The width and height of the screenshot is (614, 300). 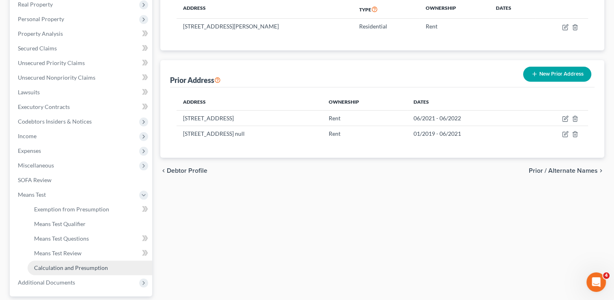 What do you see at coordinates (90, 268) in the screenshot?
I see `a: Calculation and Presumption` at bounding box center [90, 268].